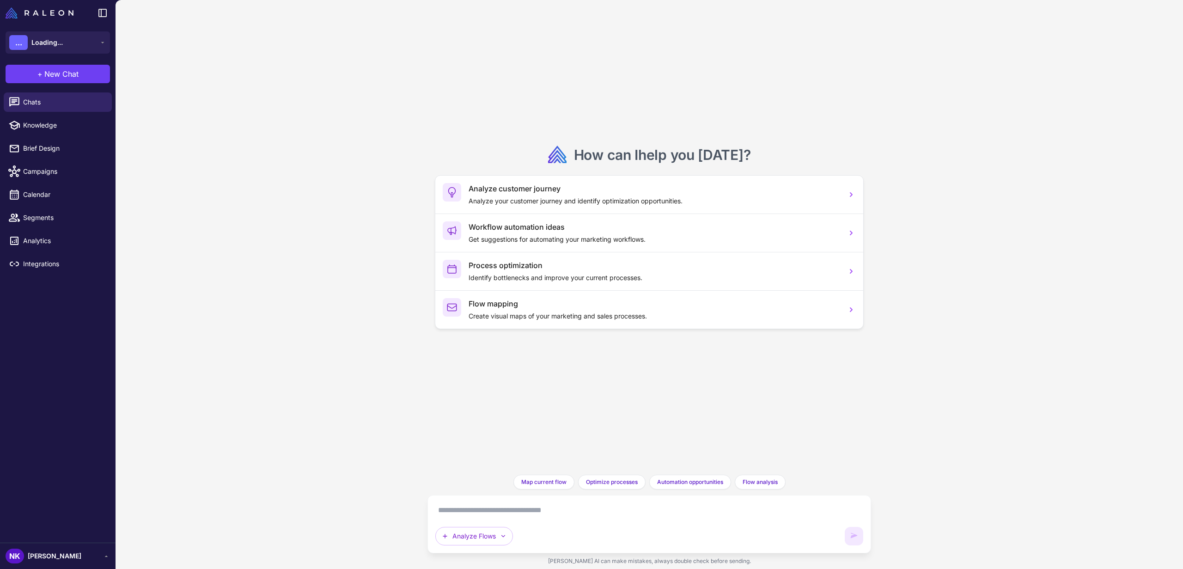 The height and width of the screenshot is (569, 1183). Describe the element at coordinates (58, 148) in the screenshot. I see `a: Brief Design` at that location.